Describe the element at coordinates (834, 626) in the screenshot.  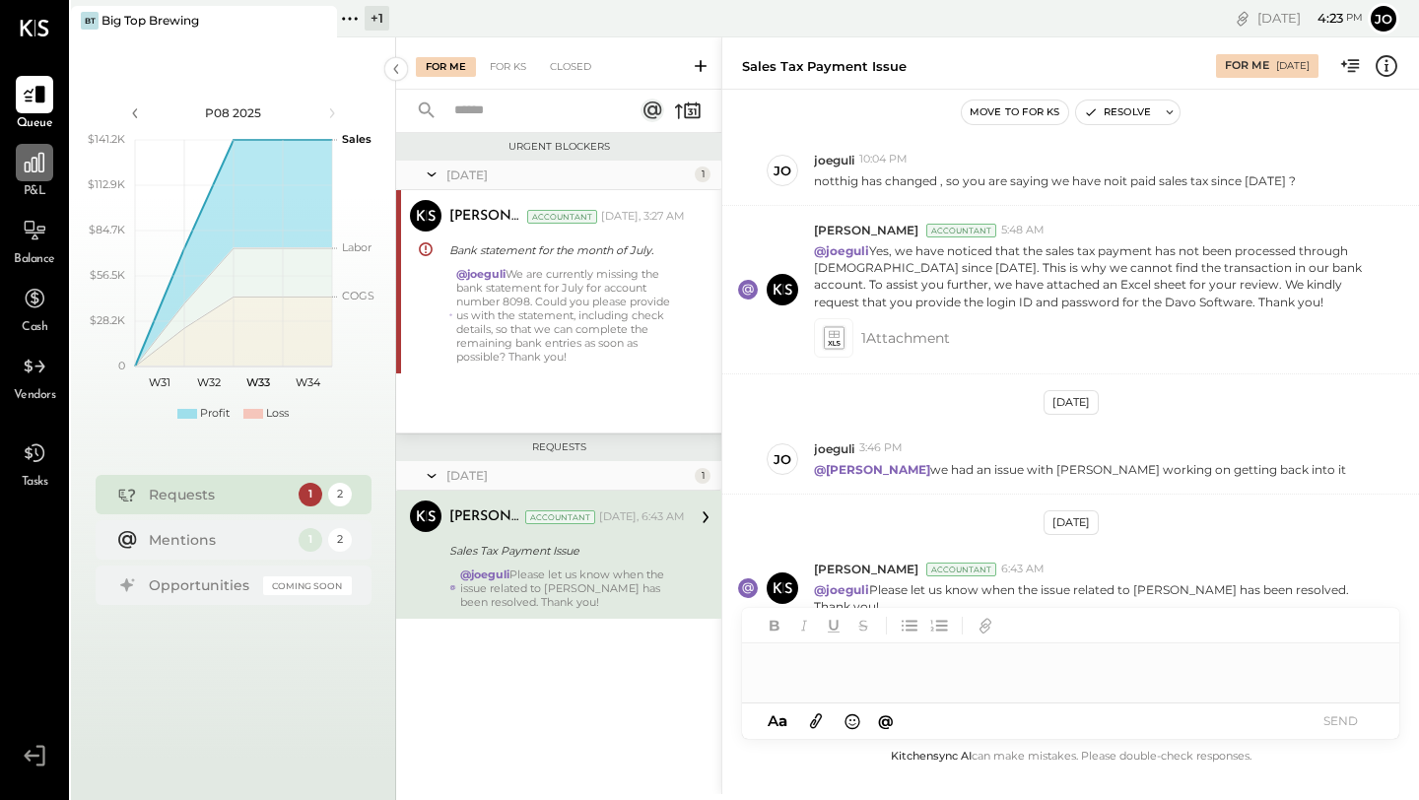
I see `button: Underline` at that location.